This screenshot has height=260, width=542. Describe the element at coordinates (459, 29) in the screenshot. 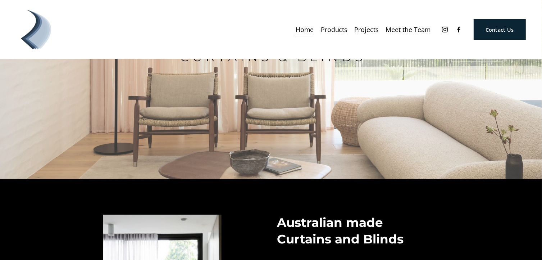

I see `a: Facebook` at that location.